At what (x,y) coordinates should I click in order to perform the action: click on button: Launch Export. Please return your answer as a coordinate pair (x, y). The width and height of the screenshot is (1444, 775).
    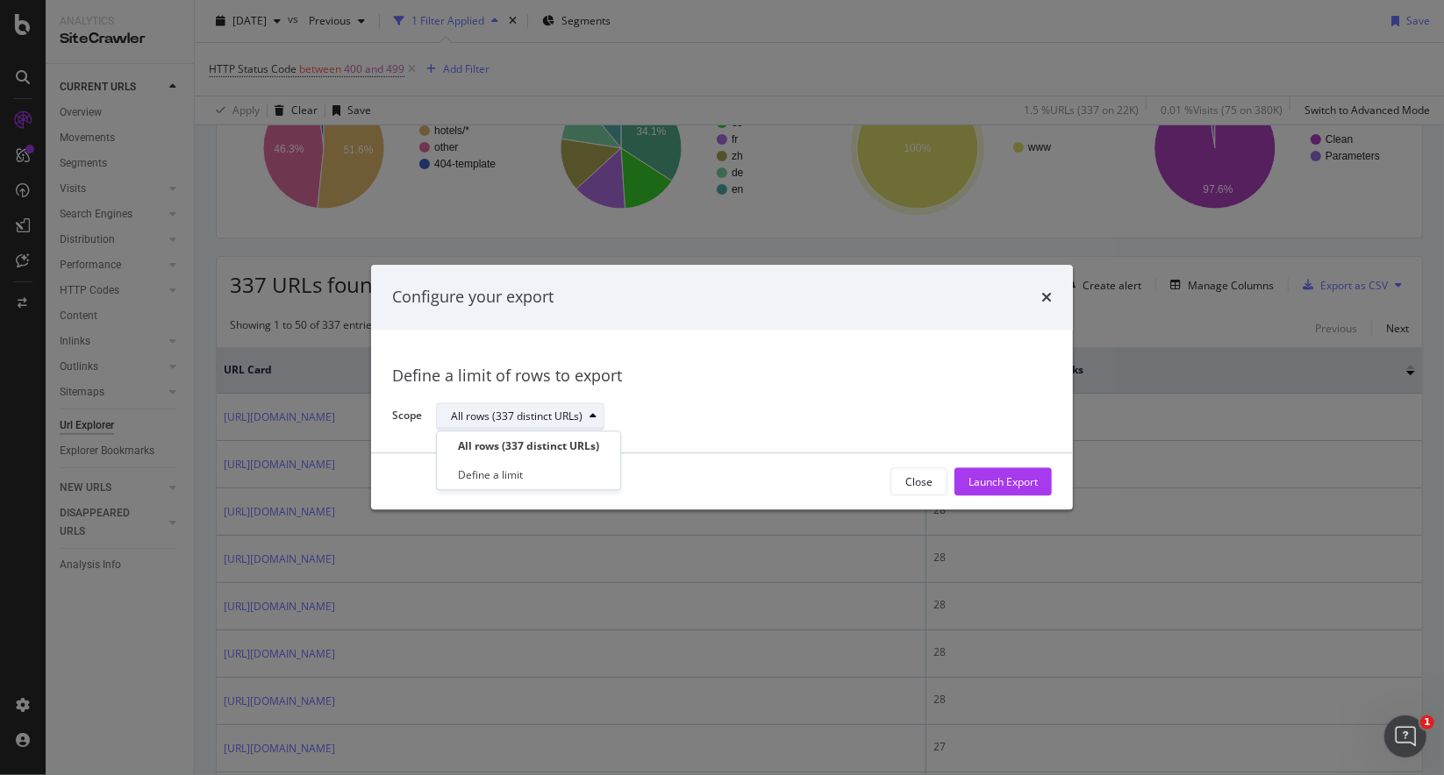
    Looking at the image, I should click on (1003, 482).